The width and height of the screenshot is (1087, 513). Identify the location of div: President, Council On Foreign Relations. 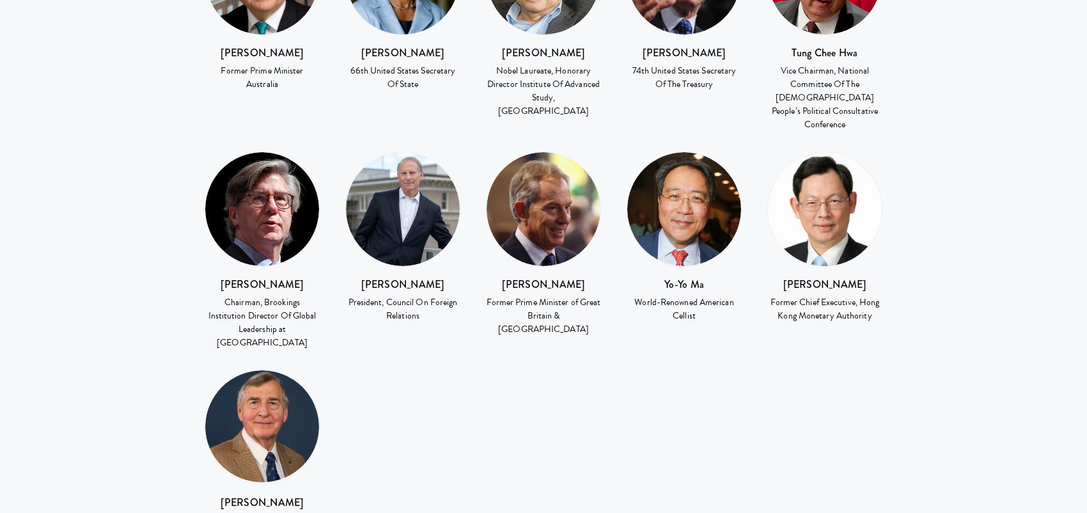
(403, 309).